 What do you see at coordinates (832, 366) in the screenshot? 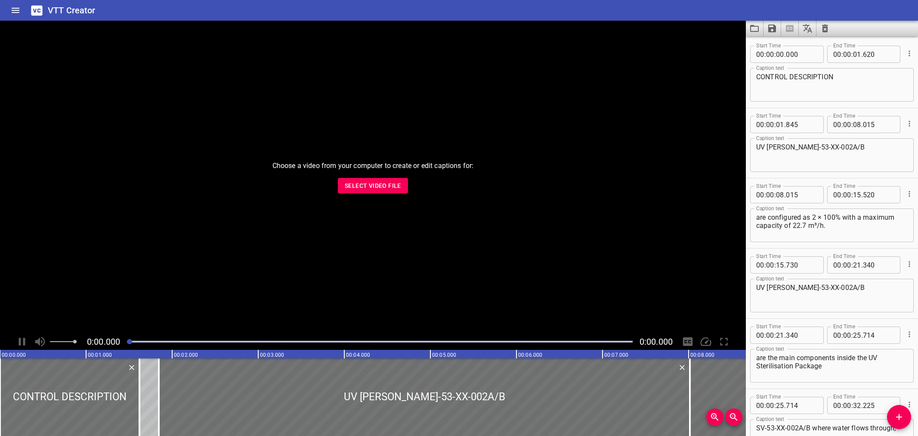
I see `textarea: are the main components inside the UV Sterilisation Package` at bounding box center [832, 366].